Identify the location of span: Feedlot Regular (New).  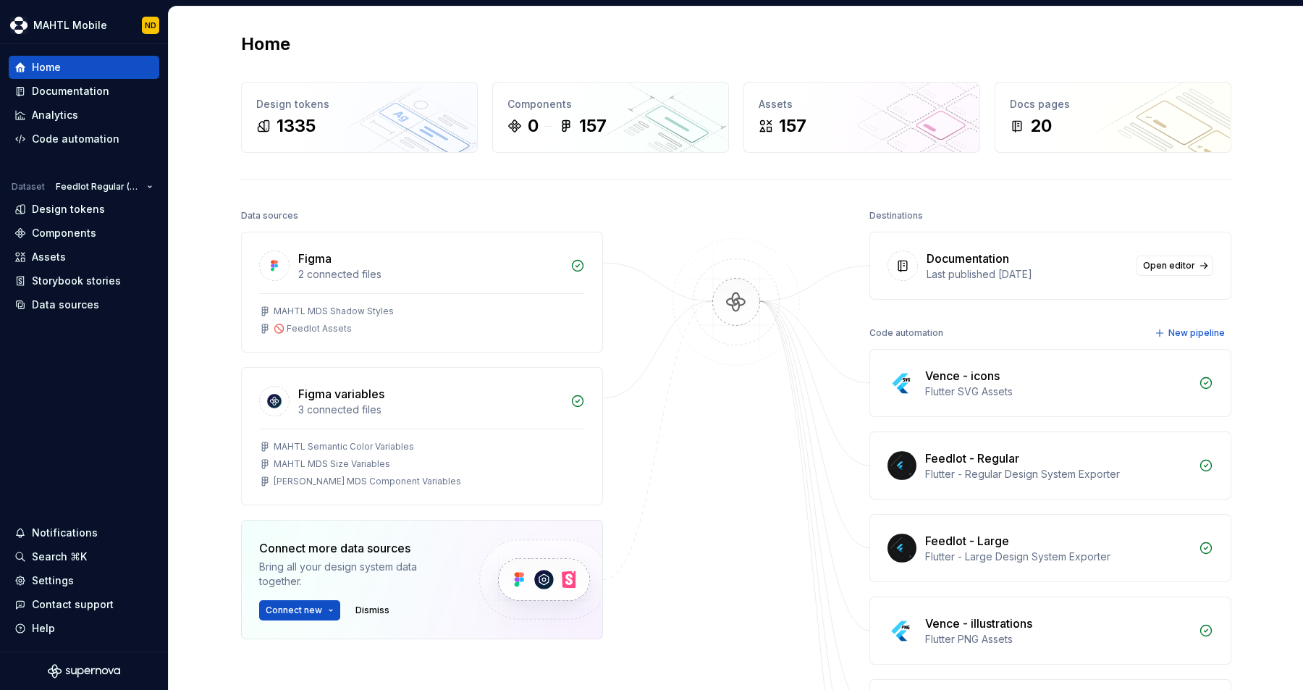
(98, 187).